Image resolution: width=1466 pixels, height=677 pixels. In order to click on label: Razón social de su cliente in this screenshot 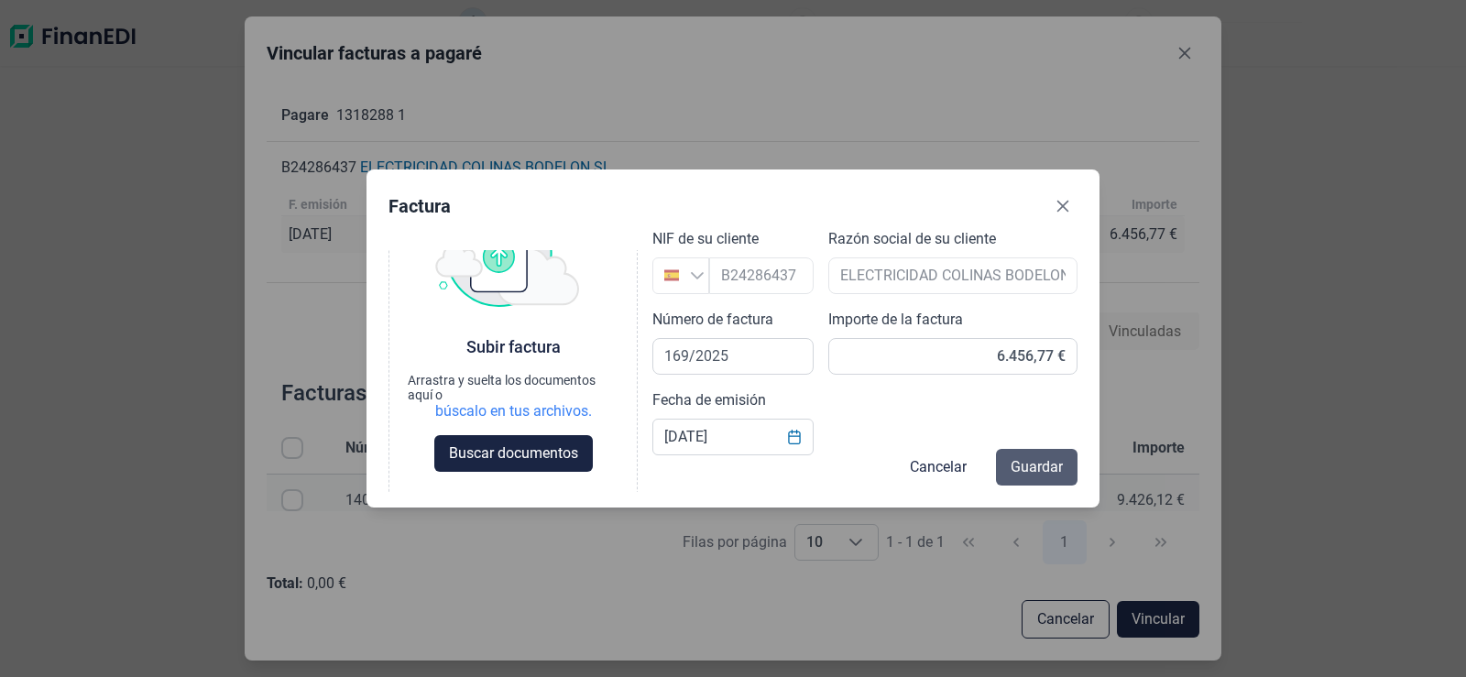, I will do `click(912, 239)`.